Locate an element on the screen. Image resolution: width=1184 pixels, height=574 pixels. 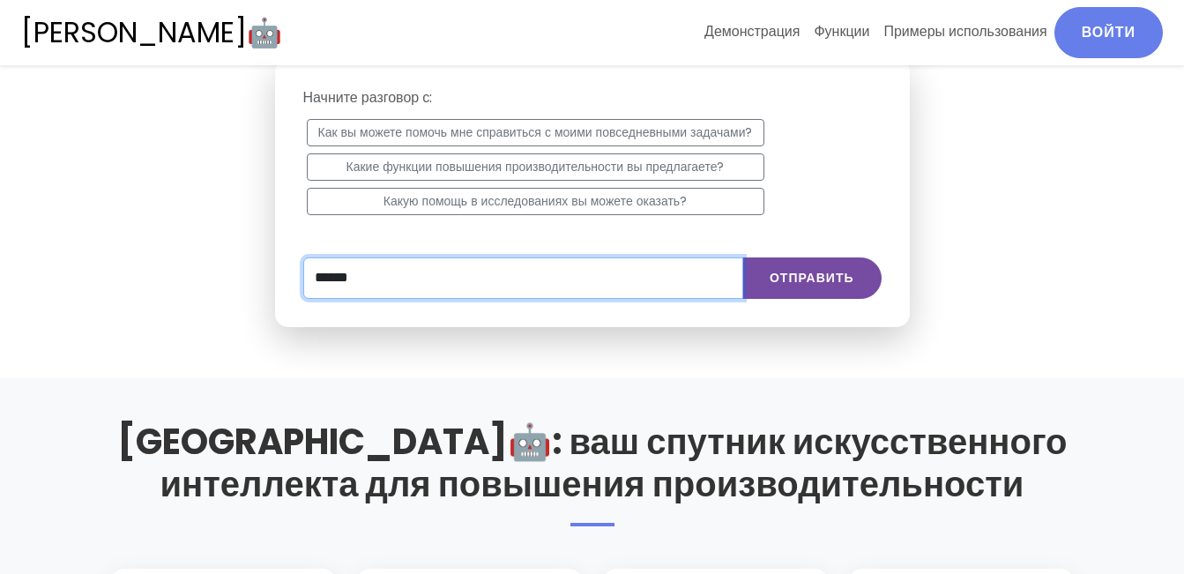
a: Примеры использования is located at coordinates (965, 32).